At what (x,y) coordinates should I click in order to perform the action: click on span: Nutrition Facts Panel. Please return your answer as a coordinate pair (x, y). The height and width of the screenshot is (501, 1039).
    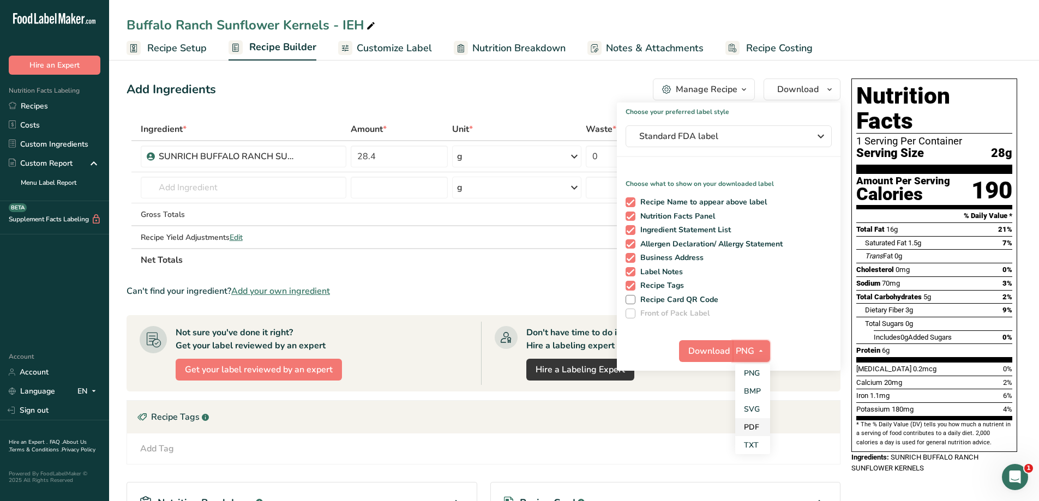
    Looking at the image, I should click on (675, 217).